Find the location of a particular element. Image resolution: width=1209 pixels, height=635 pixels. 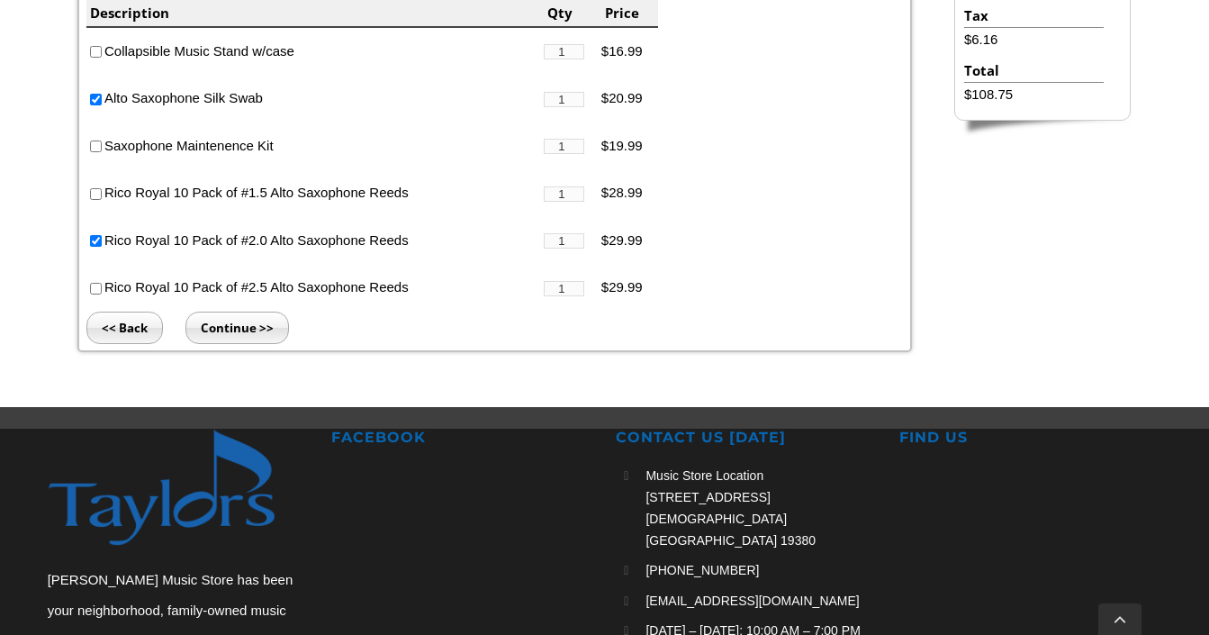

li: Rico Royal 10 Pack of #2.5 Alto Saxophone Reeds is located at coordinates (315, 287).